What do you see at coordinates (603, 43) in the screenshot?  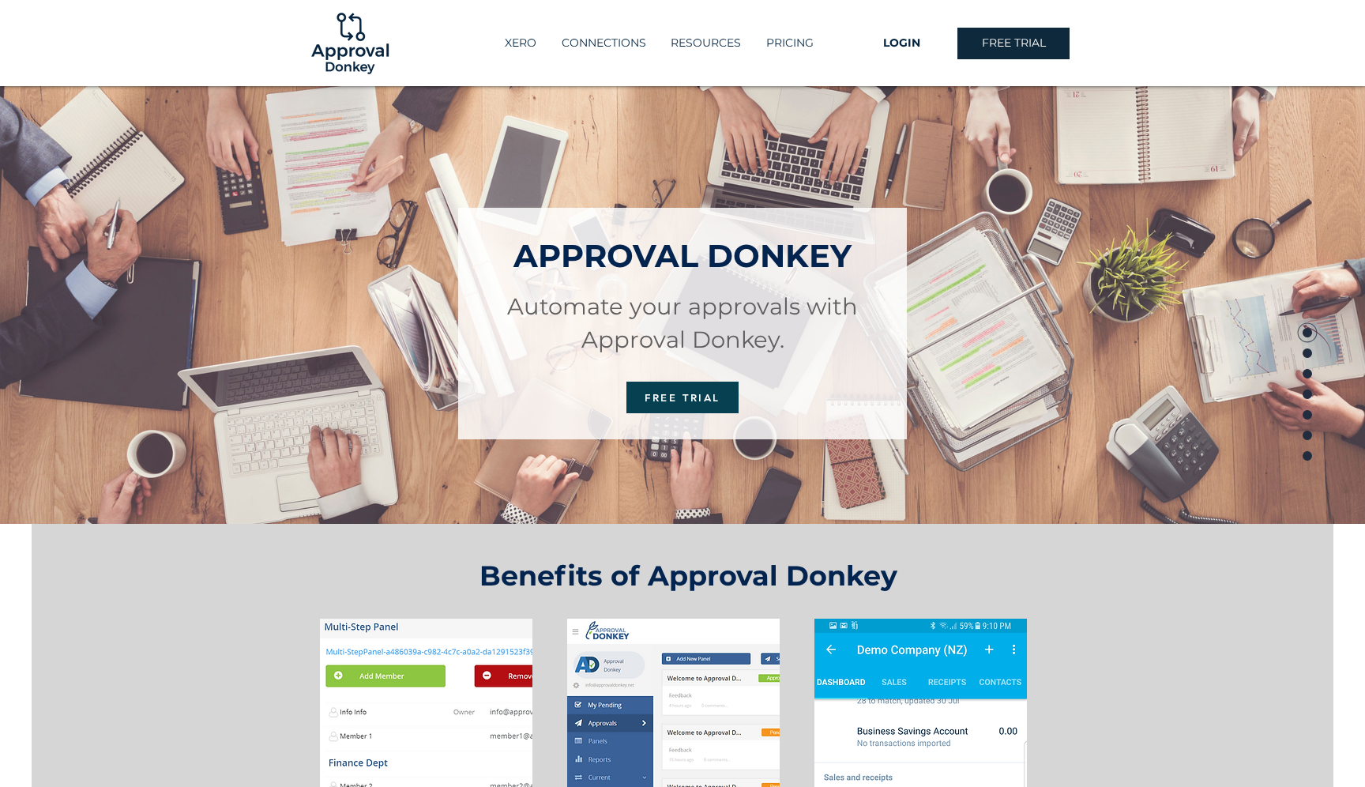 I see `a: CONNECTIONS` at bounding box center [603, 43].